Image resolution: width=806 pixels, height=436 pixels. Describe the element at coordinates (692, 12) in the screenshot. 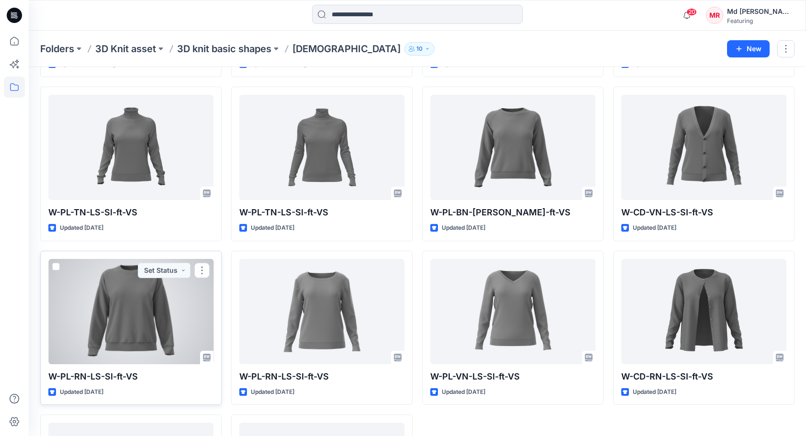

I see `span: 20` at that location.